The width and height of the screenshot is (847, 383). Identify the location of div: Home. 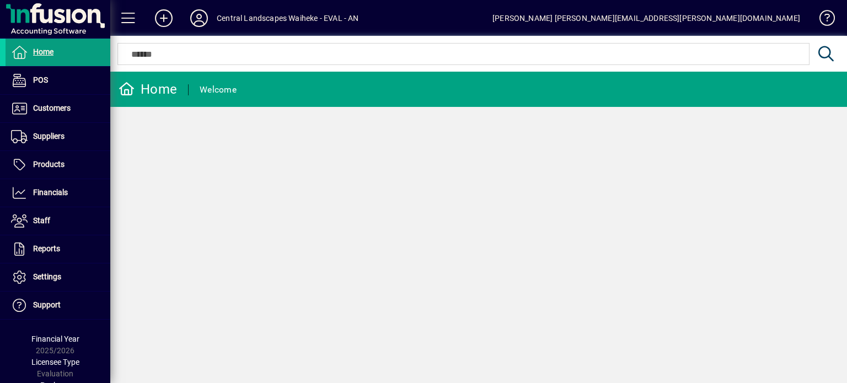
(148, 89).